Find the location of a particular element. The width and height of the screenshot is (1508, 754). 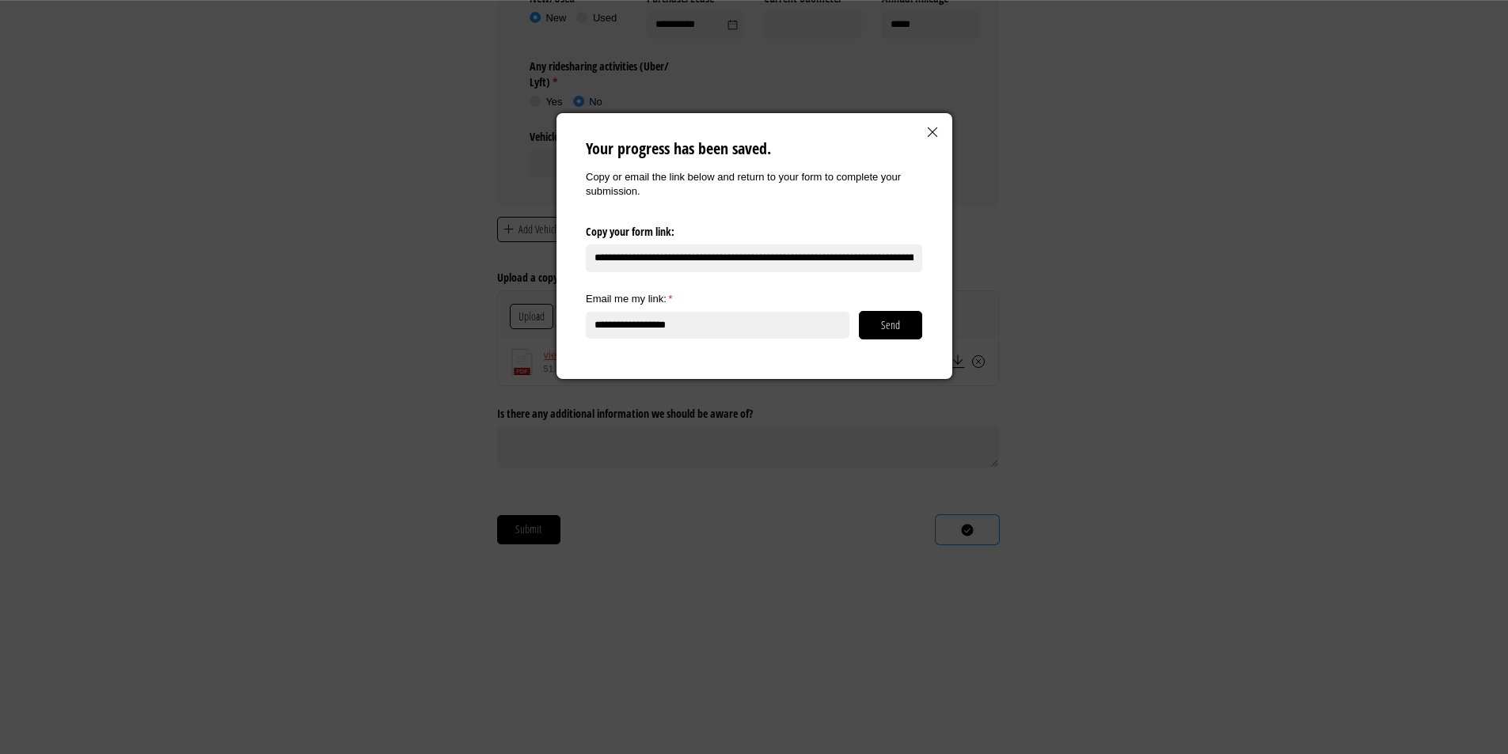

div: dialog is located at coordinates (754, 246).